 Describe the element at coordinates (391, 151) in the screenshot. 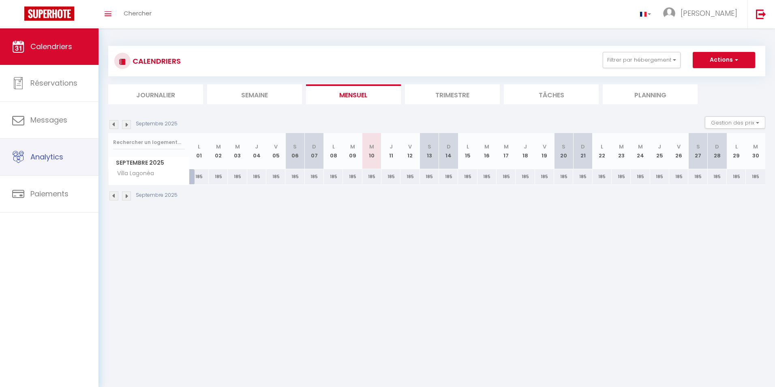

I see `th: 11` at that location.